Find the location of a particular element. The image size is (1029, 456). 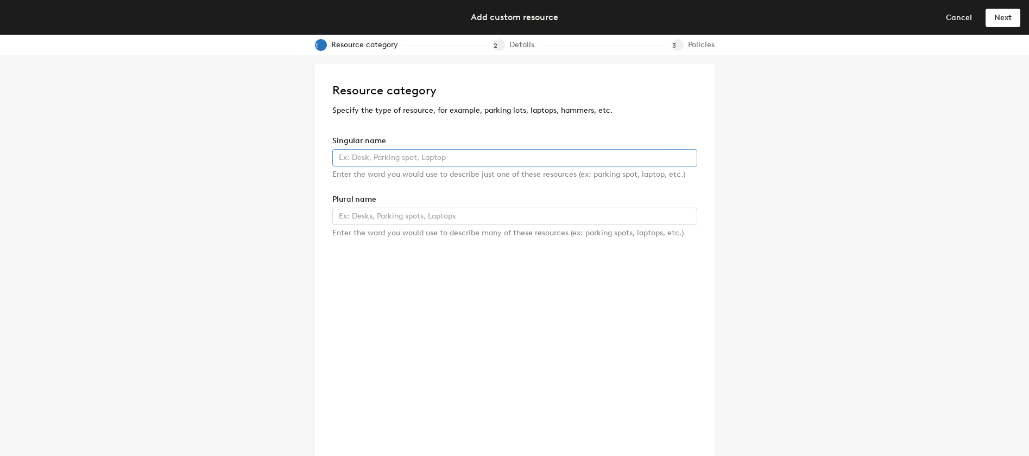

div: Singular name is located at coordinates (515, 141).